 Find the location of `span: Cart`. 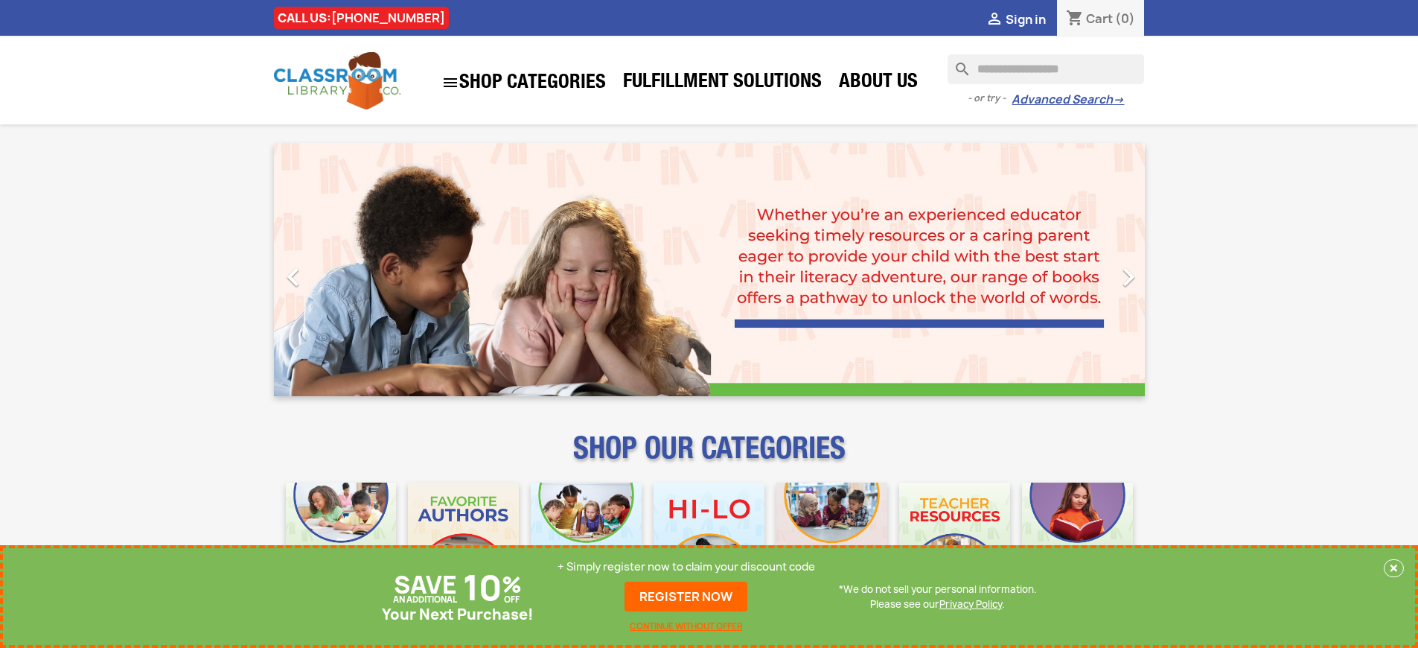

span: Cart is located at coordinates (1100, 19).